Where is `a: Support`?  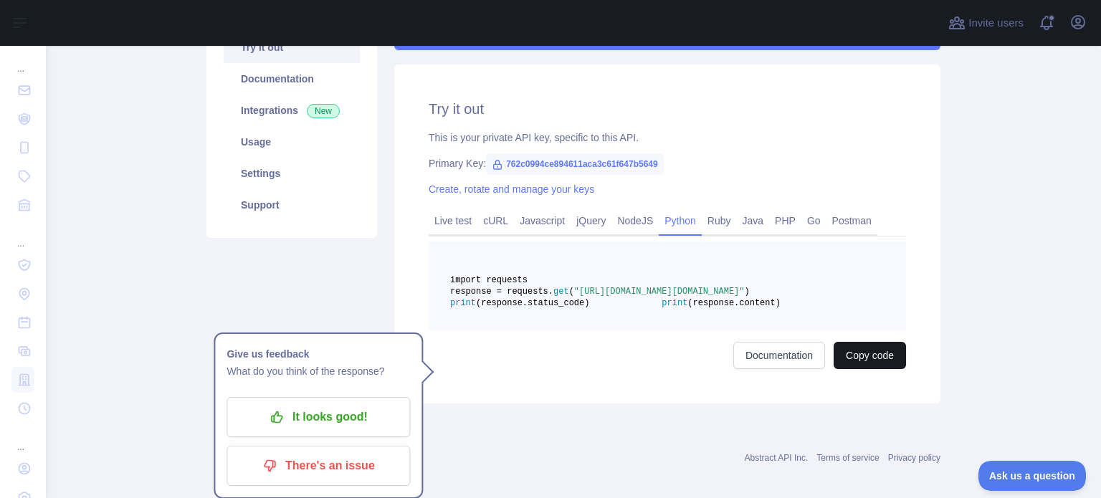
a: Support is located at coordinates (292, 205).